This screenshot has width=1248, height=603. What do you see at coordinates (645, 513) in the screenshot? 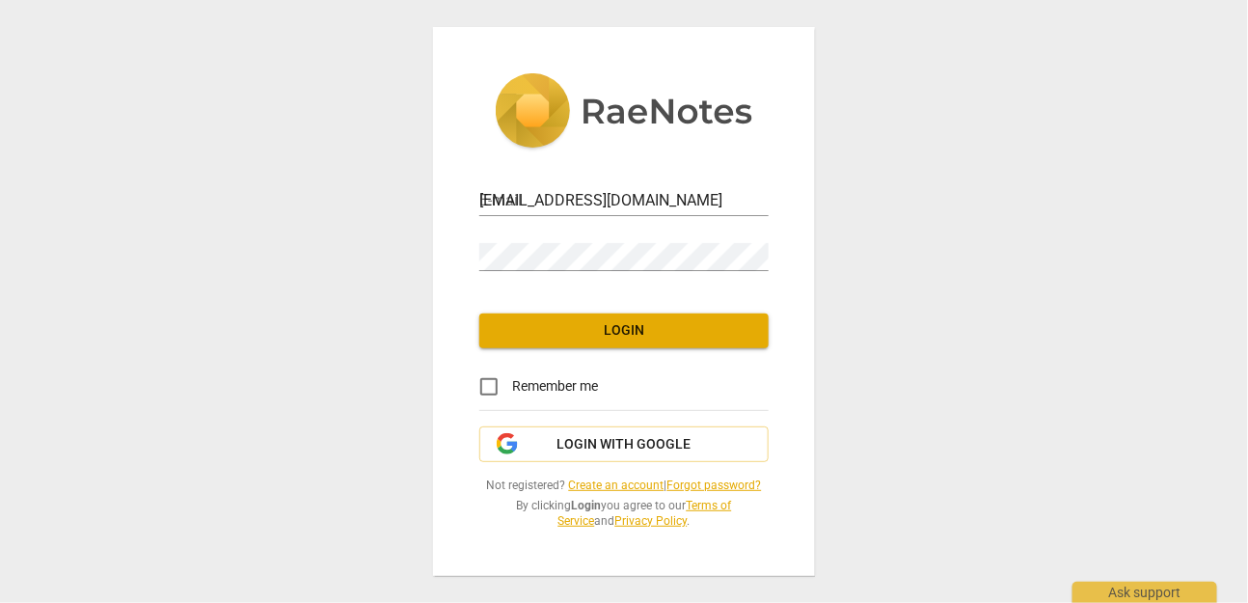
I see `a: Terms of Service` at bounding box center [645, 513].